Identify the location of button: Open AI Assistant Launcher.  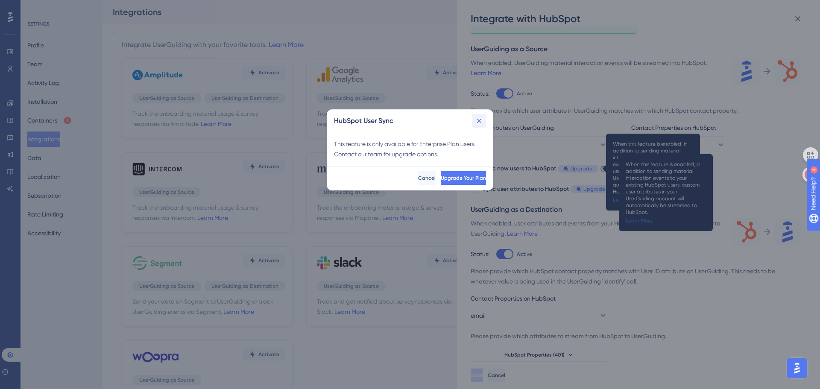
(13, 13).